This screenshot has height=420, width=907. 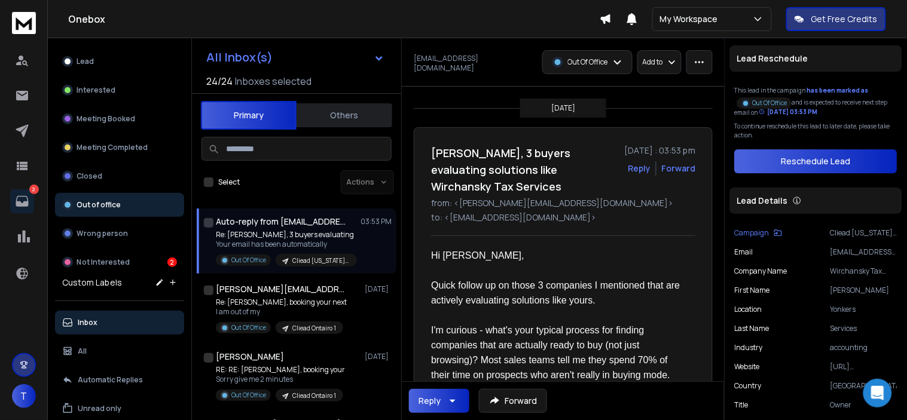 I want to click on p: Services, so click(x=864, y=329).